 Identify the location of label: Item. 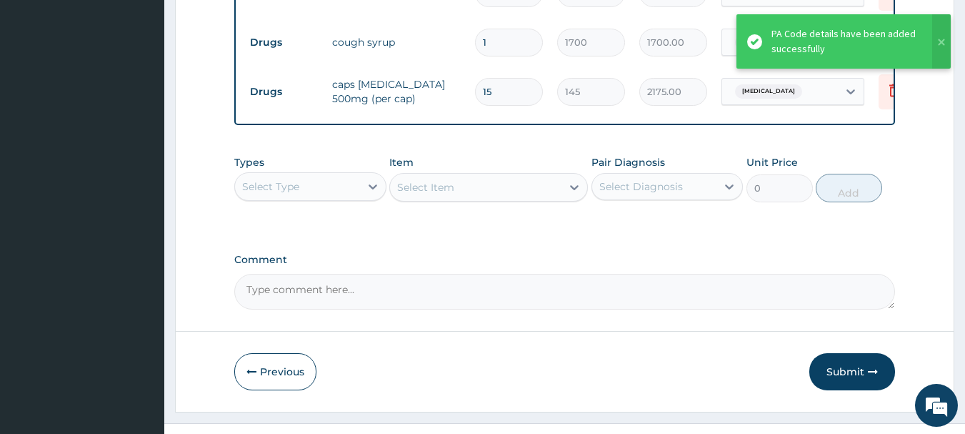
(401, 162).